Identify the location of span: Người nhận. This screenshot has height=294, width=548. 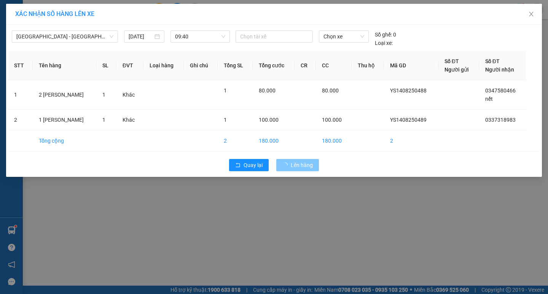
(500, 70).